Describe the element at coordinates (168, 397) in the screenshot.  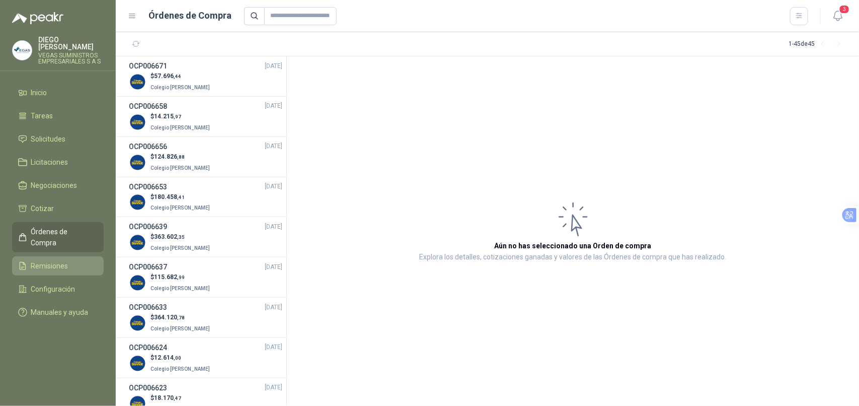
I see `span: 18.170` at that location.